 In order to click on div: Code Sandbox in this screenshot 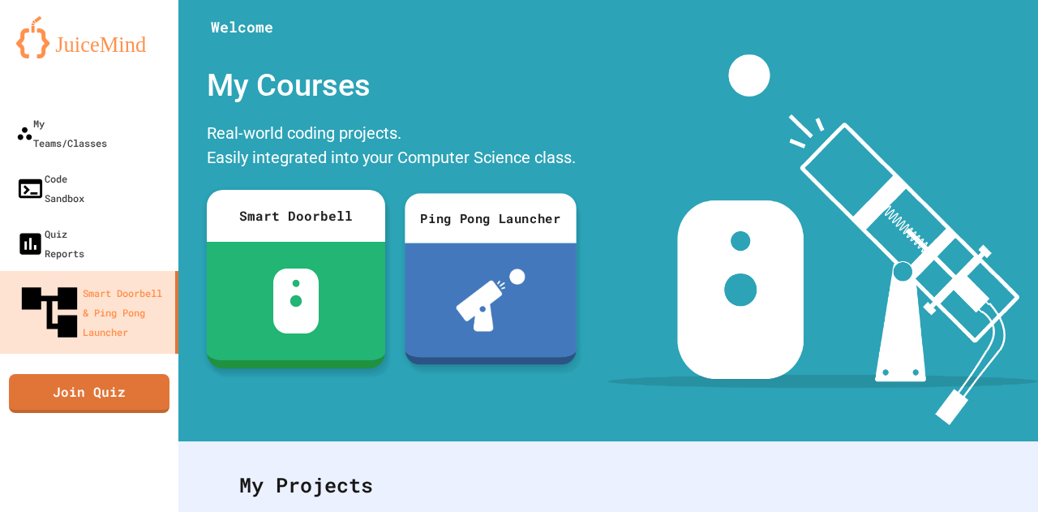, I will do `click(50, 188)`.